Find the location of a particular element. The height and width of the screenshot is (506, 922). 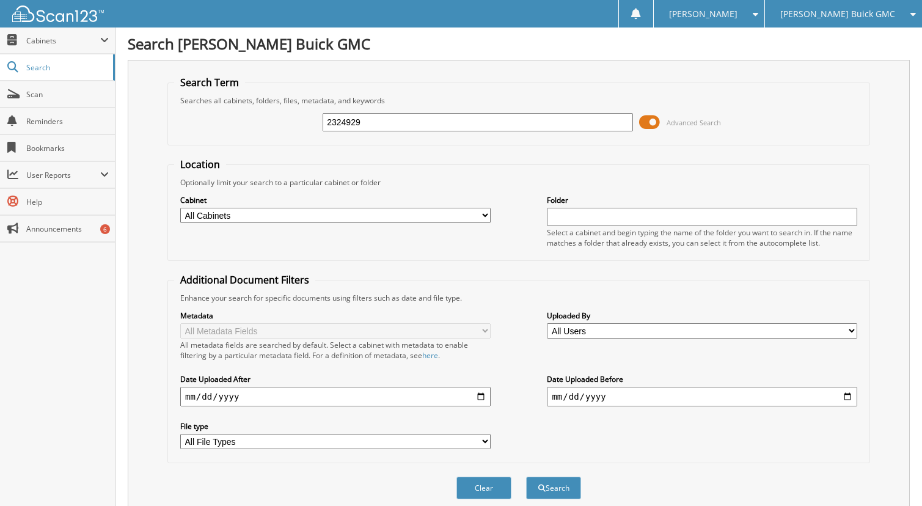

span: Scan is located at coordinates (67, 94).